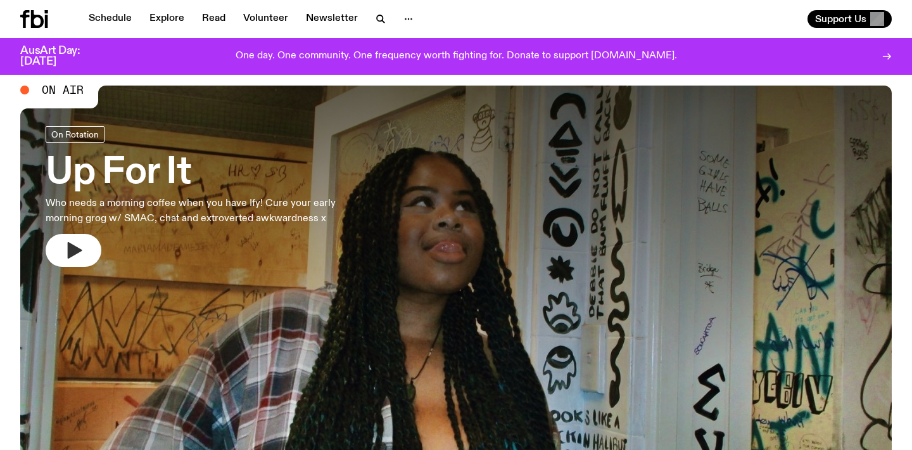 The width and height of the screenshot is (912, 450). I want to click on h3: Up For It, so click(208, 173).